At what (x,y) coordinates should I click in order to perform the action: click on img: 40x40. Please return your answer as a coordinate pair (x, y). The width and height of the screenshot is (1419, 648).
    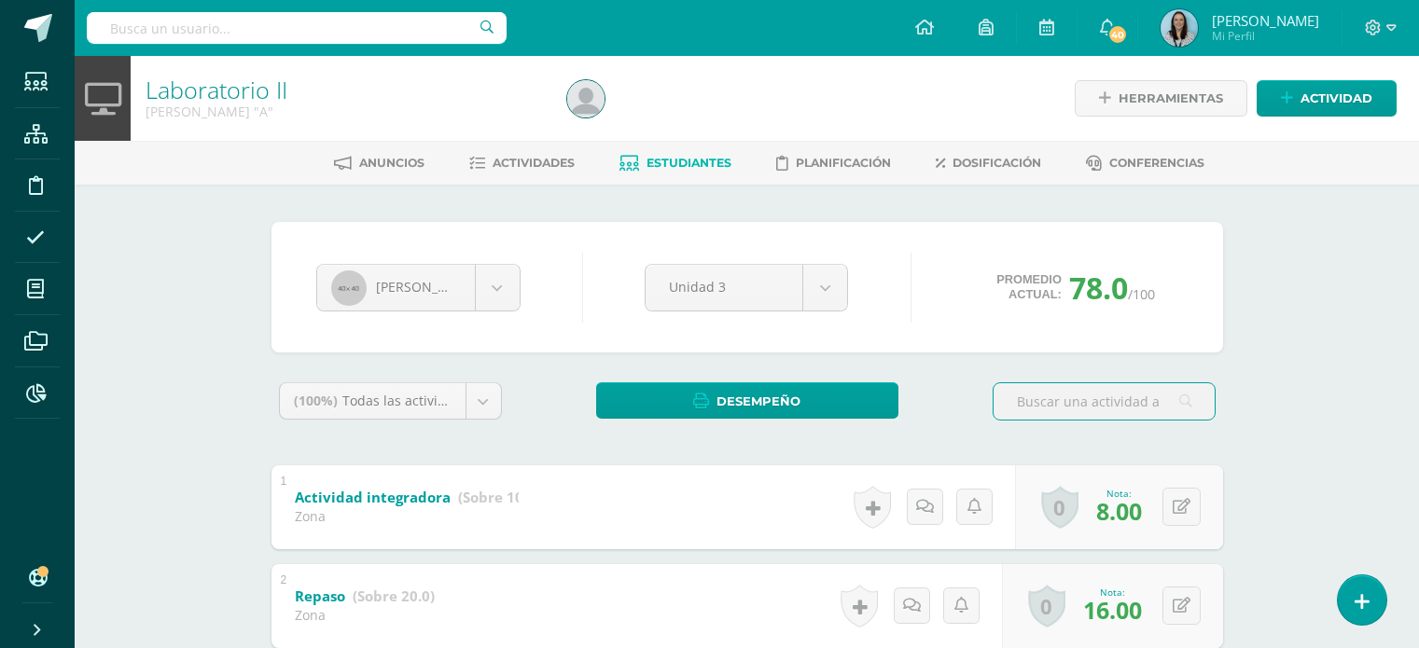
    Looking at the image, I should click on (349, 288).